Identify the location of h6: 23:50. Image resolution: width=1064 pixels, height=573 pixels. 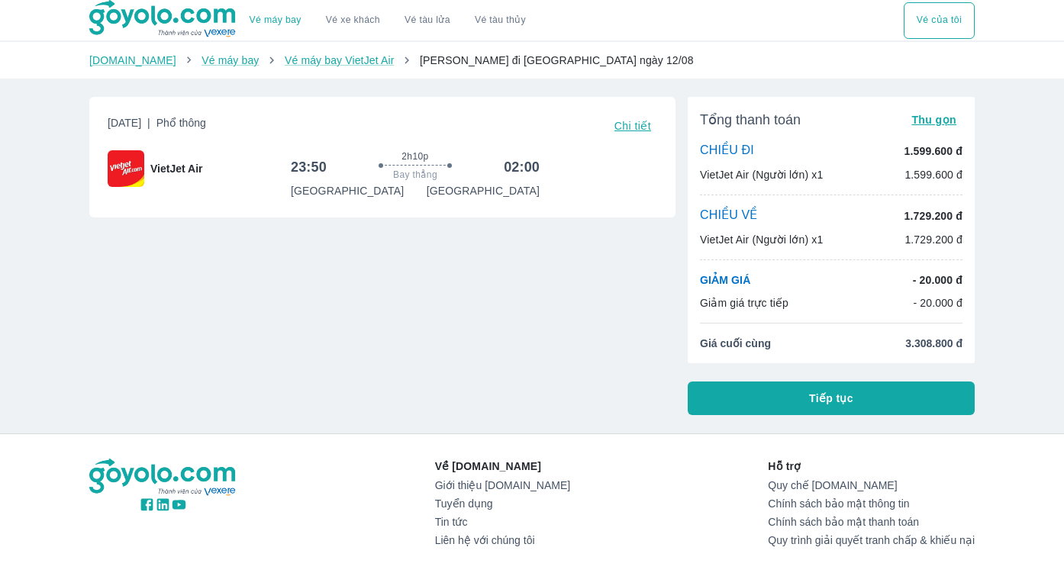
(308, 167).